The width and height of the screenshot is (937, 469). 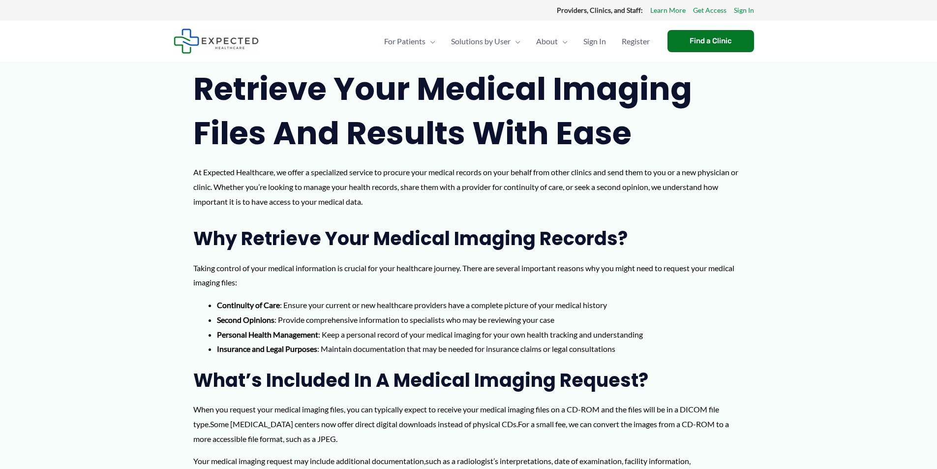 I want to click on nav: Primary Site Navigation, so click(x=517, y=41).